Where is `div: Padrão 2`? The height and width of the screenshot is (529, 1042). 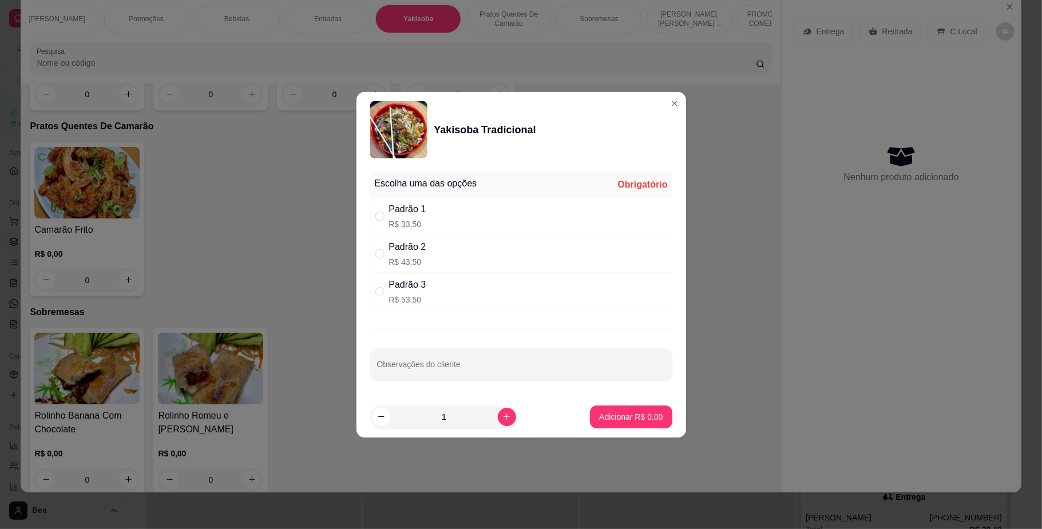
div: Padrão 2 is located at coordinates (407, 247).